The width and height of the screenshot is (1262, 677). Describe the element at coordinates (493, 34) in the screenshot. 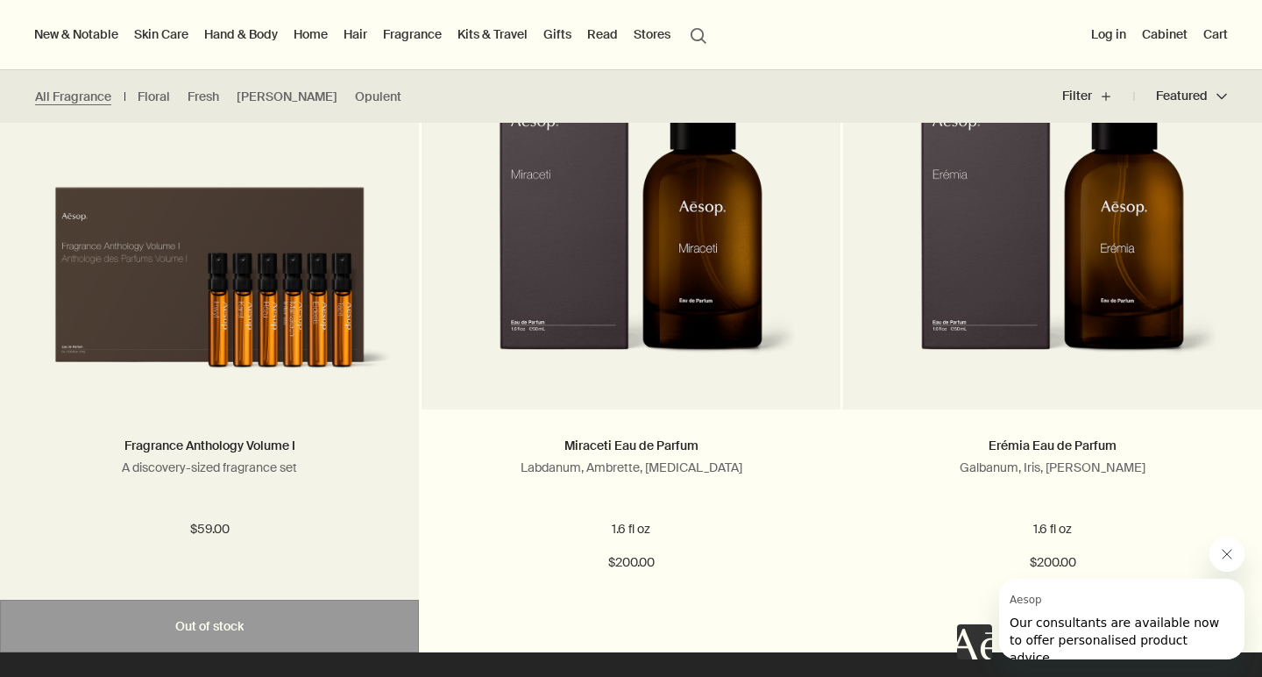

I see `a: Kits & Travel` at that location.